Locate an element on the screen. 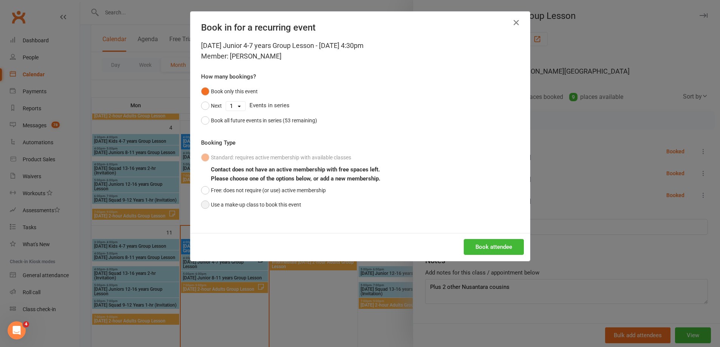 The height and width of the screenshot is (347, 720). div: Book all future events in series (53 remaining) is located at coordinates (264, 121).